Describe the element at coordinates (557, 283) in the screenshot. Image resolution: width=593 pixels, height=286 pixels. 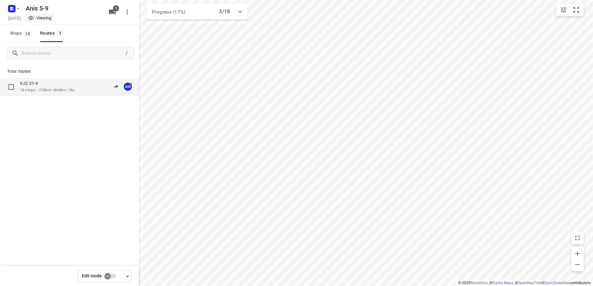
I see `a: OpenStreetMap` at that location.